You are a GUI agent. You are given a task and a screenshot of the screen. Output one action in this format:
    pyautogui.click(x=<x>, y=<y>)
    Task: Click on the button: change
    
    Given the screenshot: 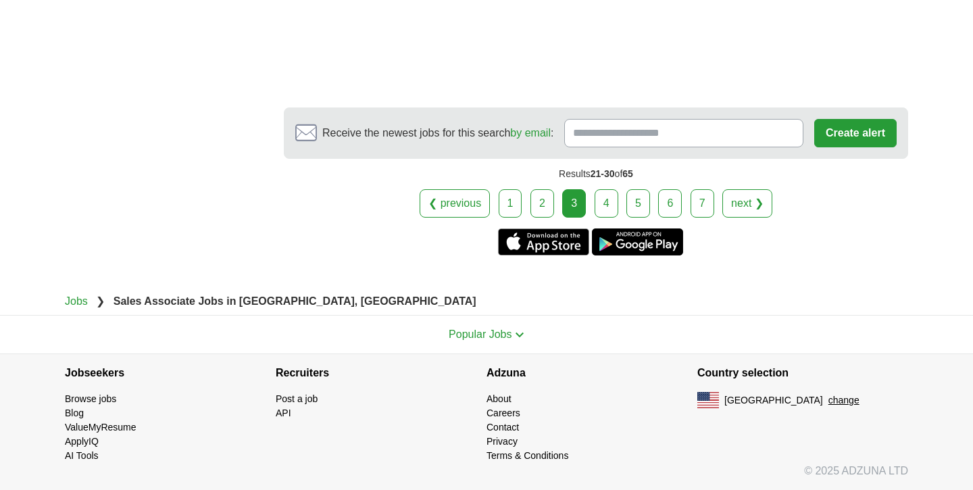 What is the action you would take?
    pyautogui.click(x=844, y=400)
    